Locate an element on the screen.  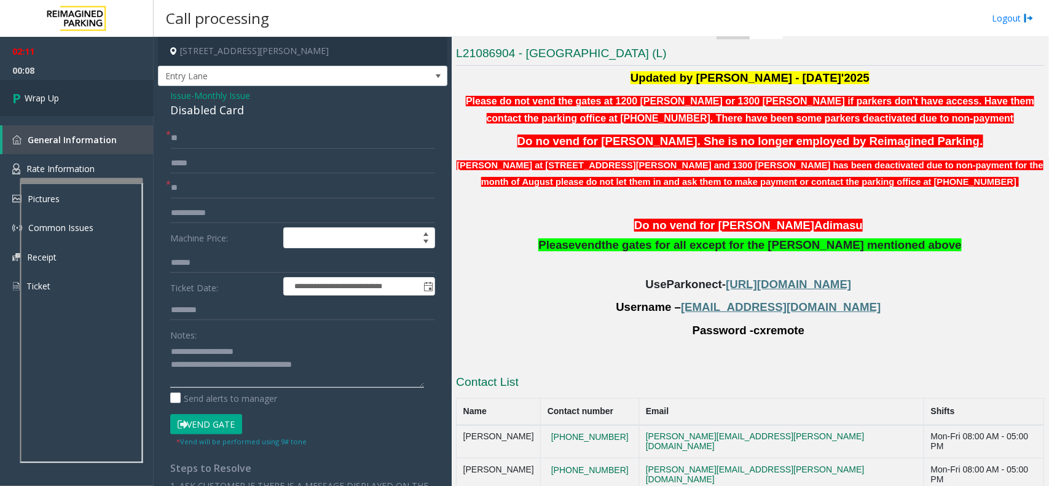
span: Username – is located at coordinates (648, 307).